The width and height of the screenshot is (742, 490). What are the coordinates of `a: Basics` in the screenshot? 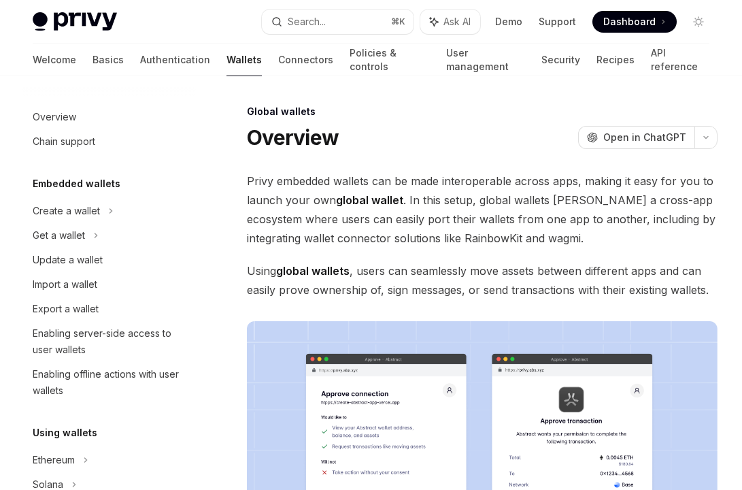 It's located at (108, 60).